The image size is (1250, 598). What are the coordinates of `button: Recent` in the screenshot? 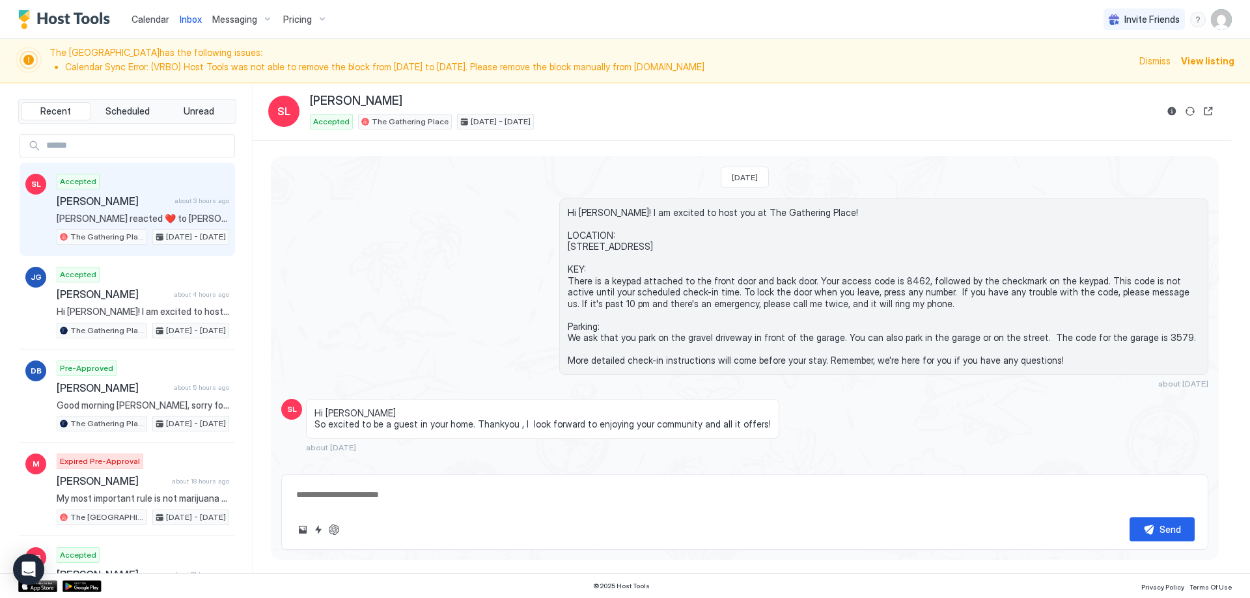 It's located at (56, 111).